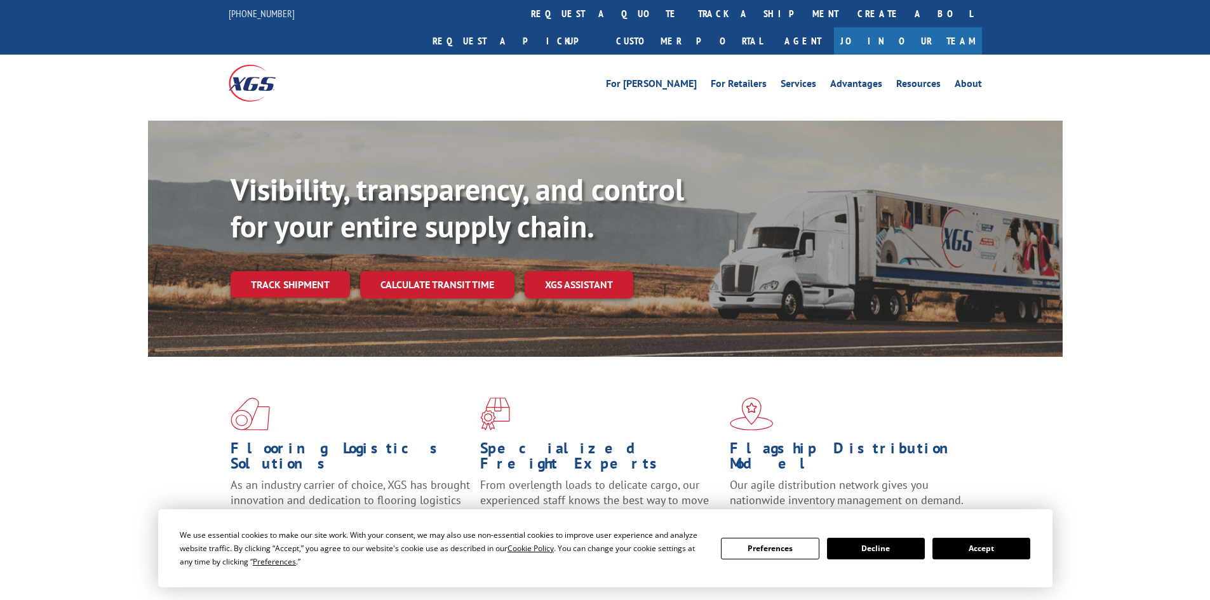 This screenshot has height=600, width=1210. What do you see at coordinates (856, 86) in the screenshot?
I see `a: Advantages` at bounding box center [856, 86].